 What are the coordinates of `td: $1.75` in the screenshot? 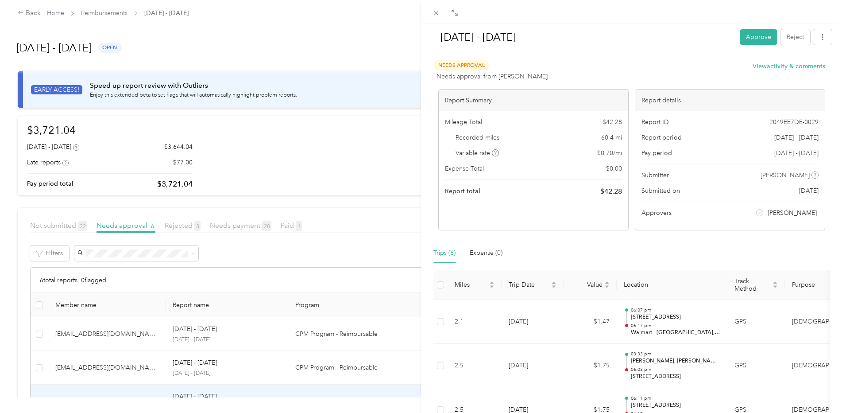 It's located at (590, 366).